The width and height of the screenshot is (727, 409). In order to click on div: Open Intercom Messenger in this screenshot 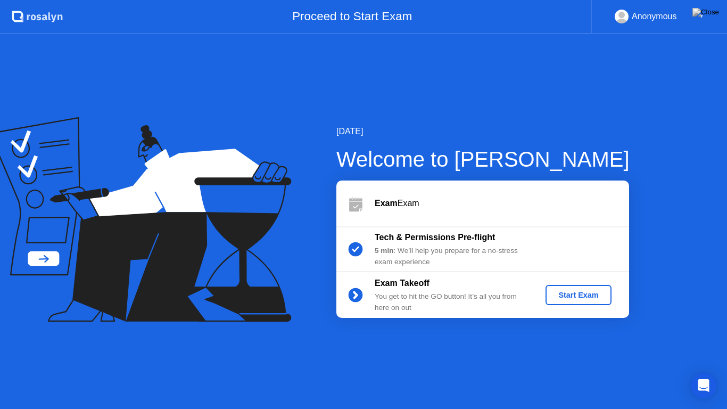, I will do `click(703, 385)`.